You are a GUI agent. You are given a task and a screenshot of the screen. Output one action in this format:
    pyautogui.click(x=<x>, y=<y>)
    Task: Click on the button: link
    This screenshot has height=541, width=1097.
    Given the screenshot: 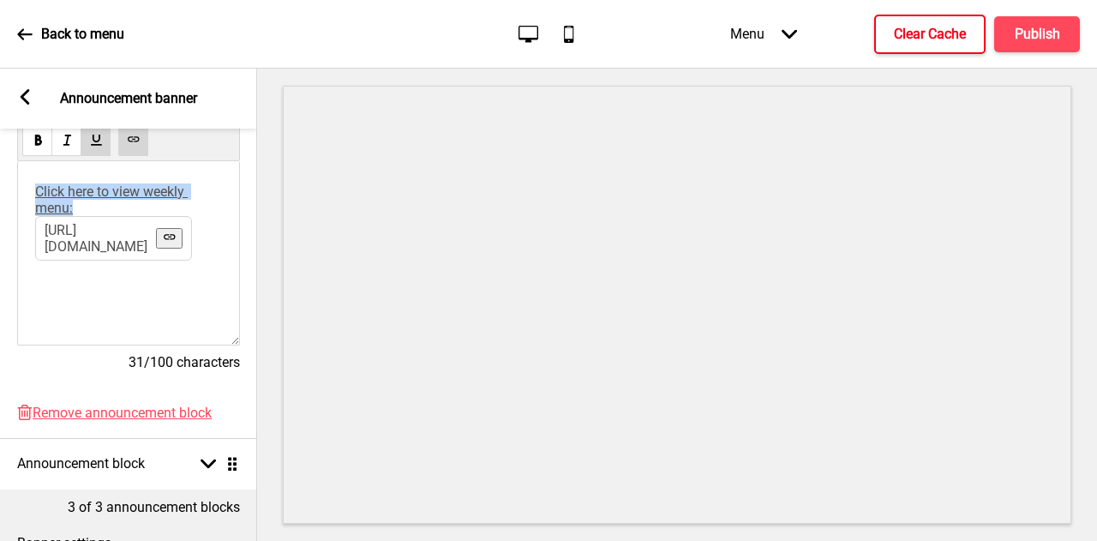 What is the action you would take?
    pyautogui.click(x=133, y=141)
    